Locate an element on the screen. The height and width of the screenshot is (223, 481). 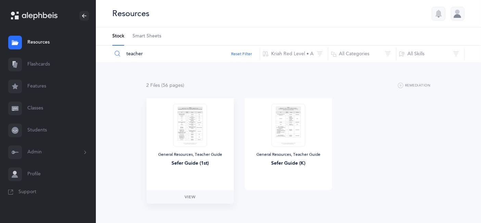
img: Sefer_Guide_-_Red_A_-_First_Grade_thumbnail_1757362145.png is located at coordinates (190, 125).